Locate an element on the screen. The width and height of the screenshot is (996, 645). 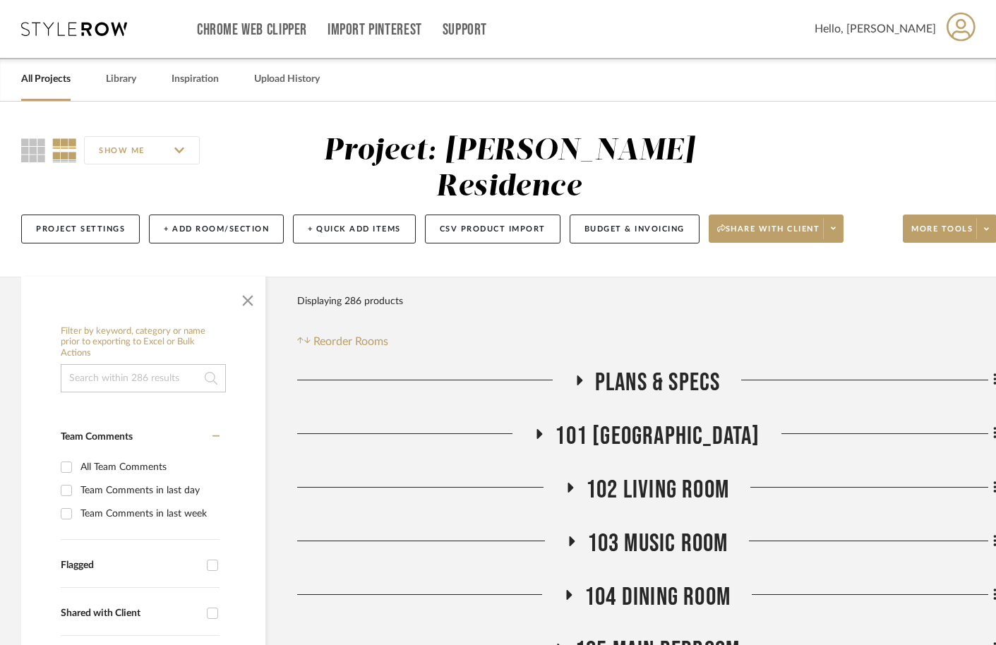
input: Search within 286 results is located at coordinates (143, 378).